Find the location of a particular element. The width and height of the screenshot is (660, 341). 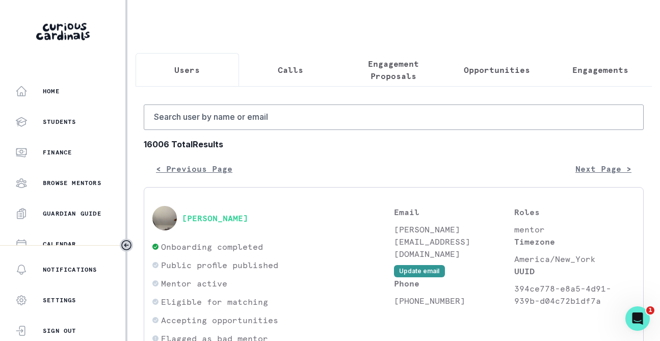

p: mentor is located at coordinates (575, 229).